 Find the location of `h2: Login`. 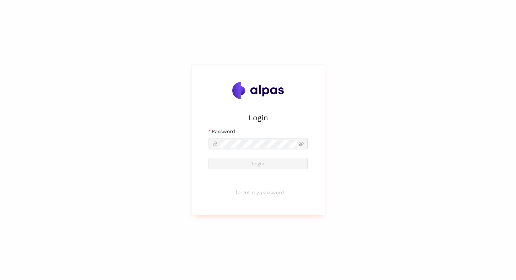

h2: Login is located at coordinates (258, 117).